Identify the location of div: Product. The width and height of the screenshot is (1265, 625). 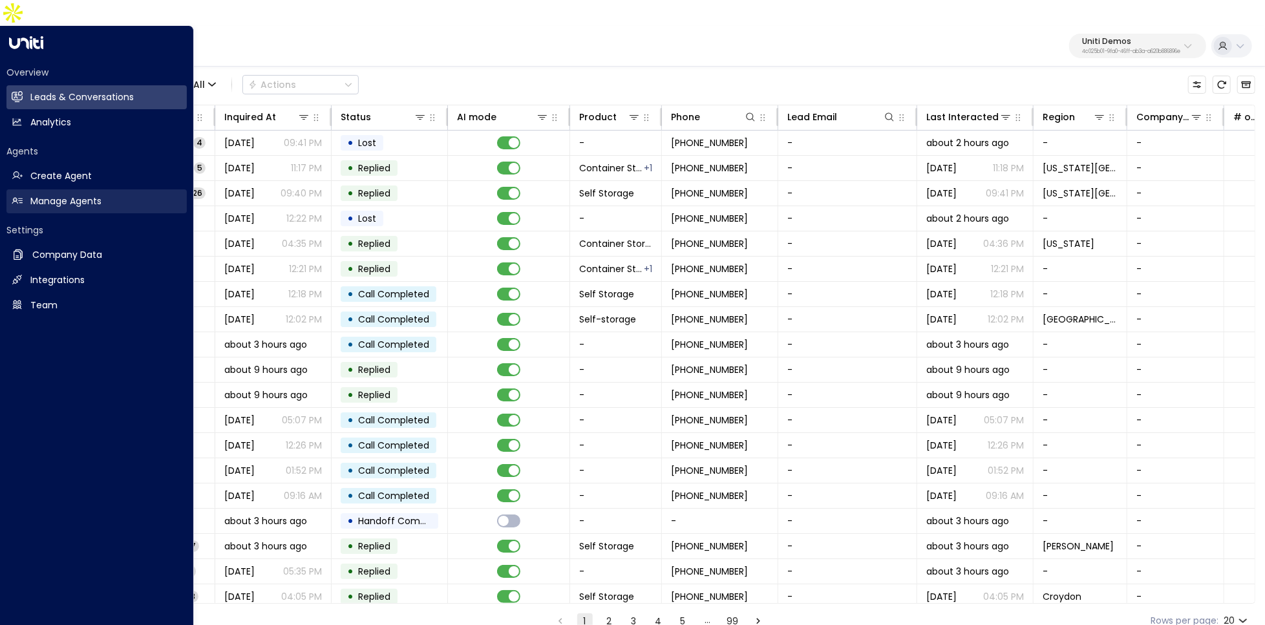
(610, 117).